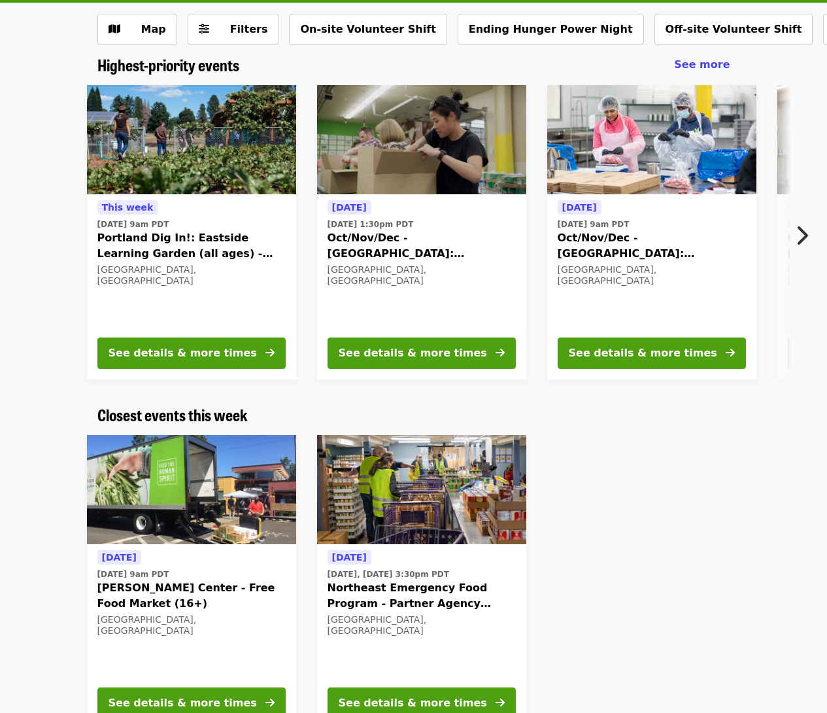 This screenshot has height=713, width=827. Describe the element at coordinates (168, 65) in the screenshot. I see `a: Highest-priority events` at that location.